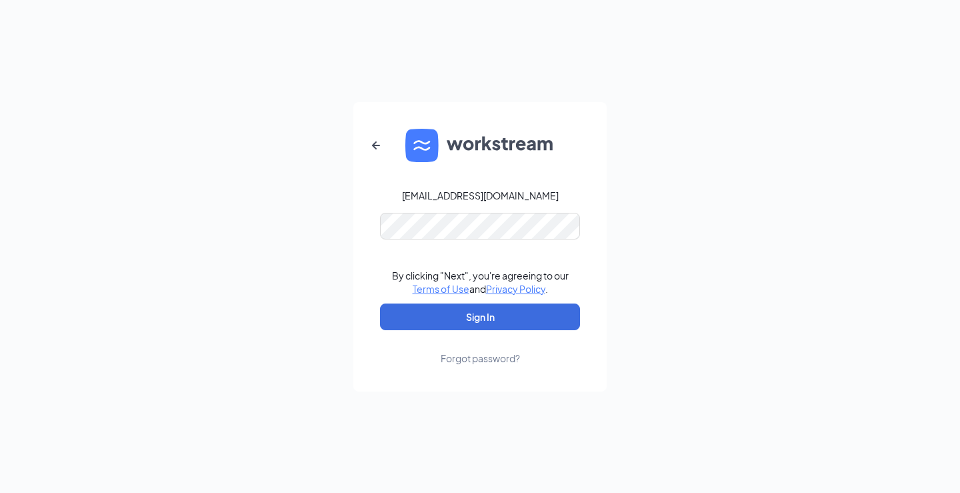 Image resolution: width=960 pixels, height=493 pixels. I want to click on div: By clicking "Next", you're agreeing to our and ., so click(480, 282).